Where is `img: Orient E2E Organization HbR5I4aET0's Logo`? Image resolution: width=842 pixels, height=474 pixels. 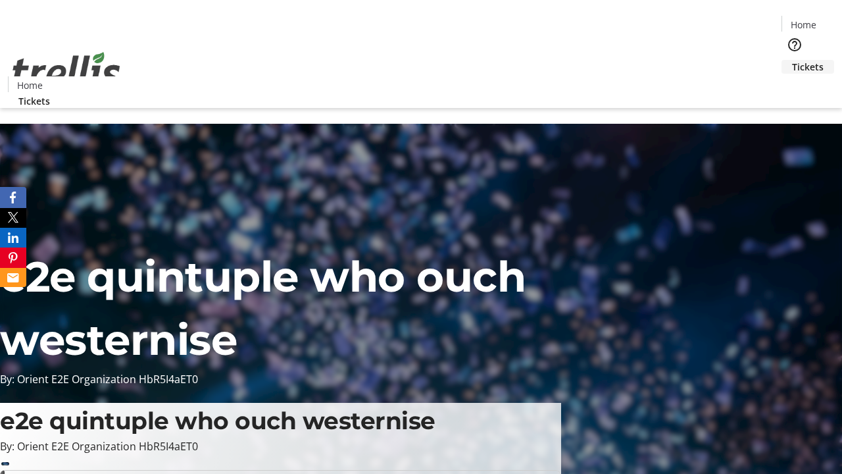 img: Orient E2E Organization HbR5I4aET0's Logo is located at coordinates (66, 70).